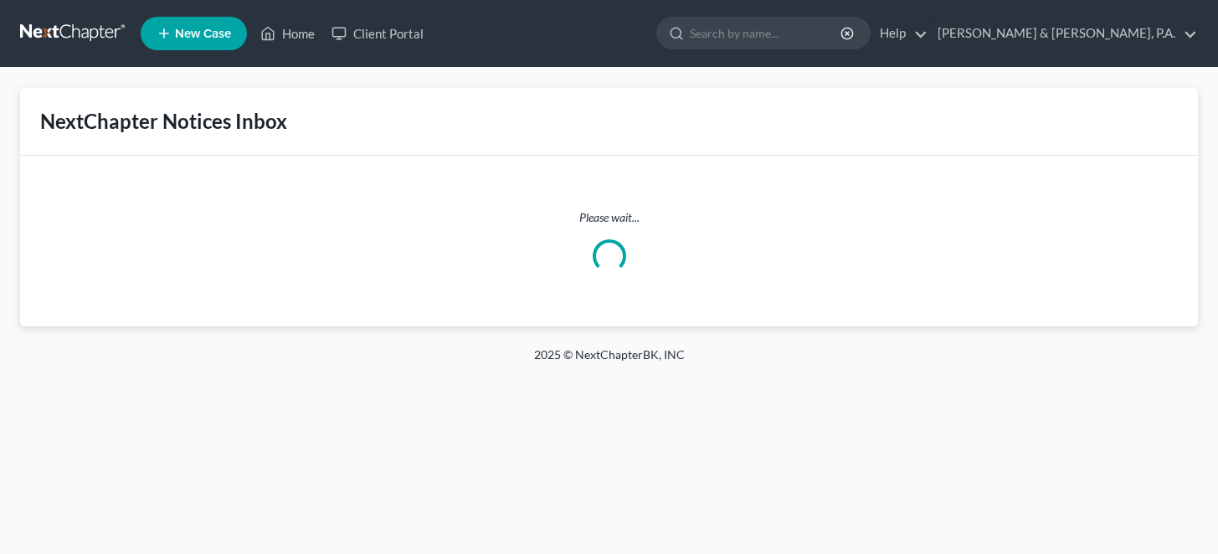  What do you see at coordinates (609, 362) in the screenshot?
I see `div: 2025 © NextChapterBK, INC` at bounding box center [609, 362].